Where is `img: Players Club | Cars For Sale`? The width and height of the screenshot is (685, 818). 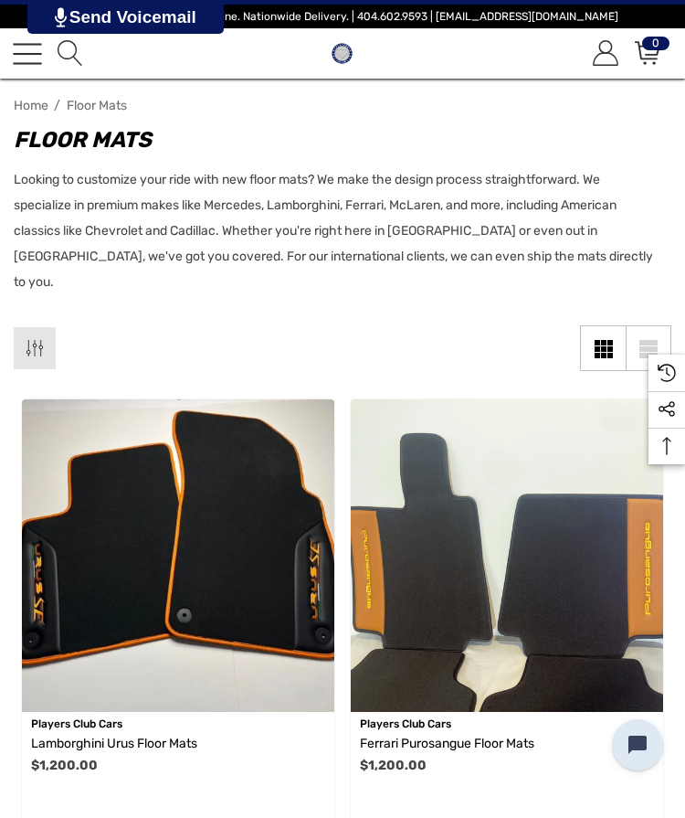
img: Players Club | Cars For Sale is located at coordinates (342, 53).